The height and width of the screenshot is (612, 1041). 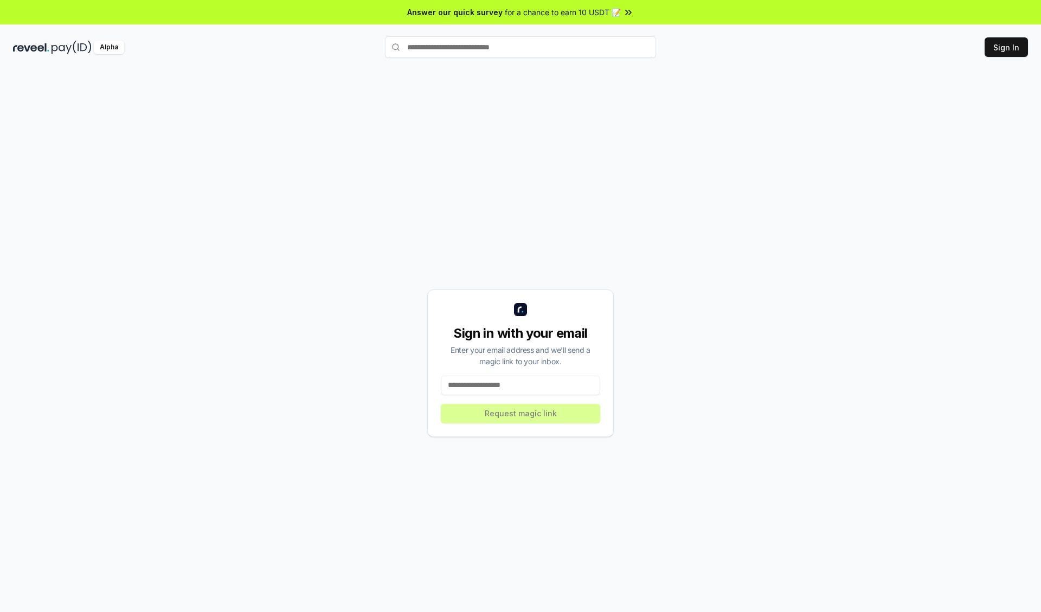 What do you see at coordinates (455, 12) in the screenshot?
I see `span: Answer our quick survey` at bounding box center [455, 12].